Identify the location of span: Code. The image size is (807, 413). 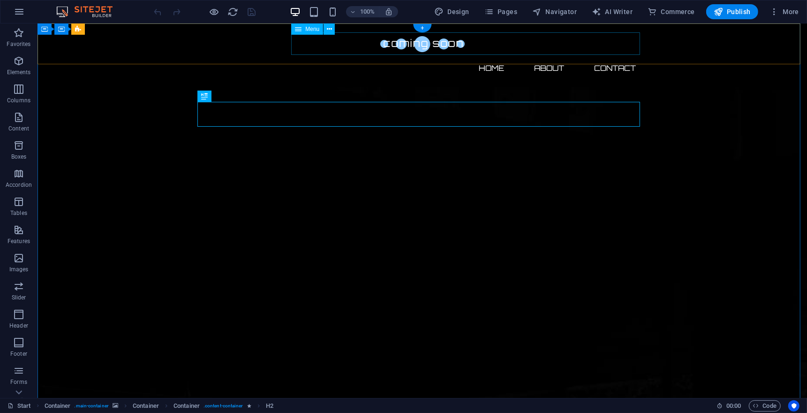
(765, 406).